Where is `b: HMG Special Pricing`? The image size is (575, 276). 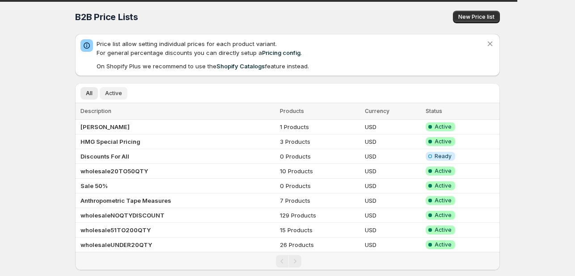 b: HMG Special Pricing is located at coordinates (110, 142).